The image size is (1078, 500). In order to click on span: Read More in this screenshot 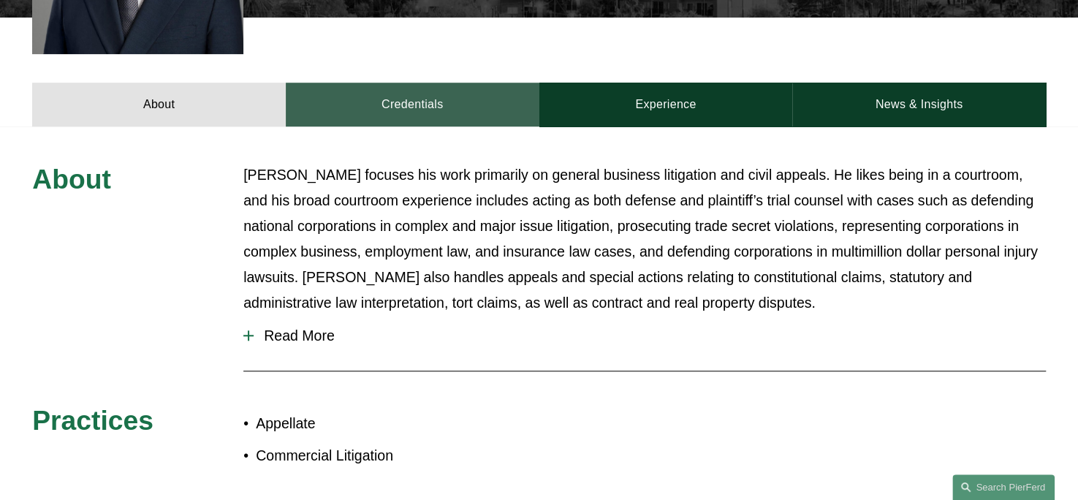, I will do `click(650, 335)`.